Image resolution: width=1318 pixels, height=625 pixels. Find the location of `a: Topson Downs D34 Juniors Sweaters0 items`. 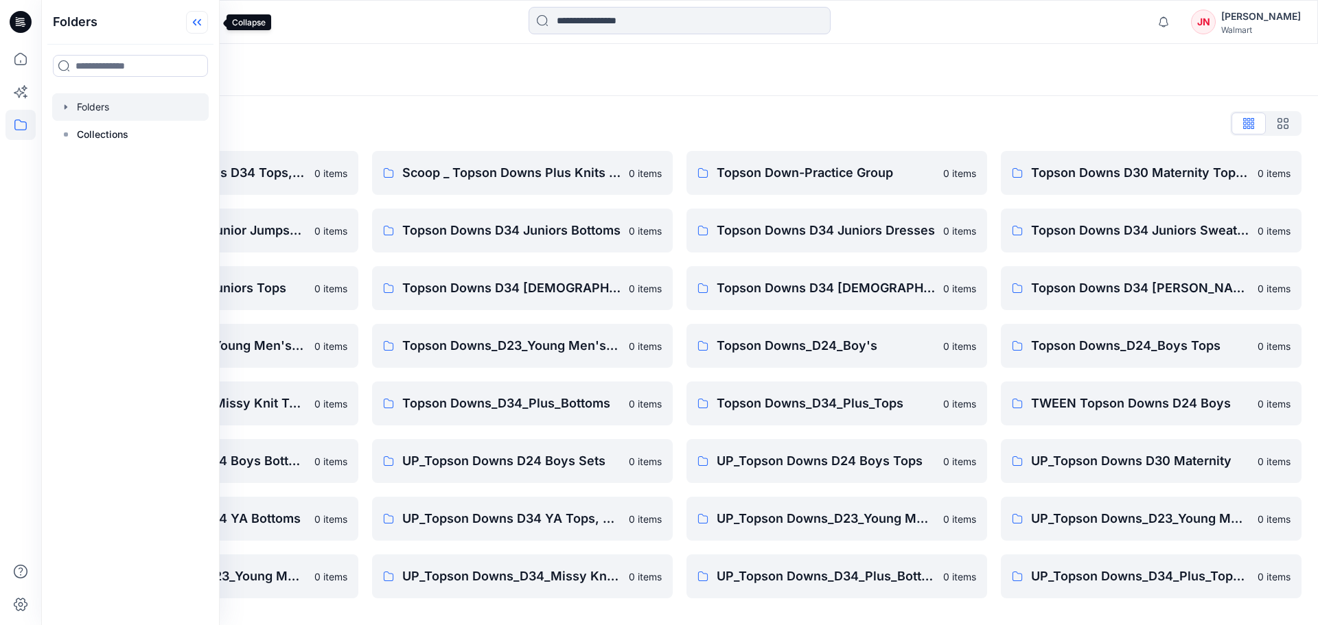

a: Topson Downs D34 Juniors Sweaters0 items is located at coordinates (1151, 231).